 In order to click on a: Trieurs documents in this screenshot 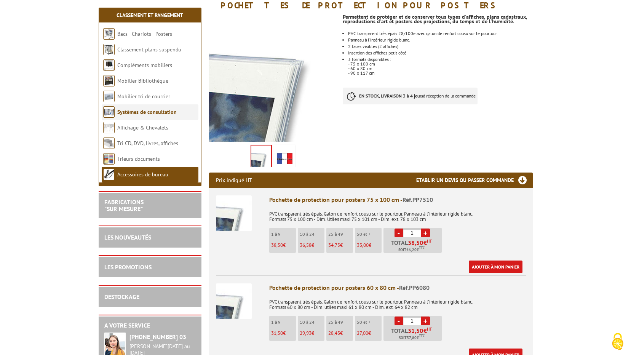, I will do `click(139, 159)`.